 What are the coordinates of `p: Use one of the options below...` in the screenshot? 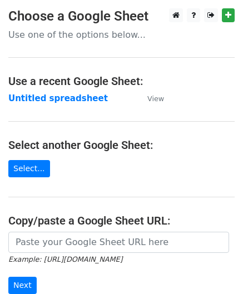 It's located at (121, 34).